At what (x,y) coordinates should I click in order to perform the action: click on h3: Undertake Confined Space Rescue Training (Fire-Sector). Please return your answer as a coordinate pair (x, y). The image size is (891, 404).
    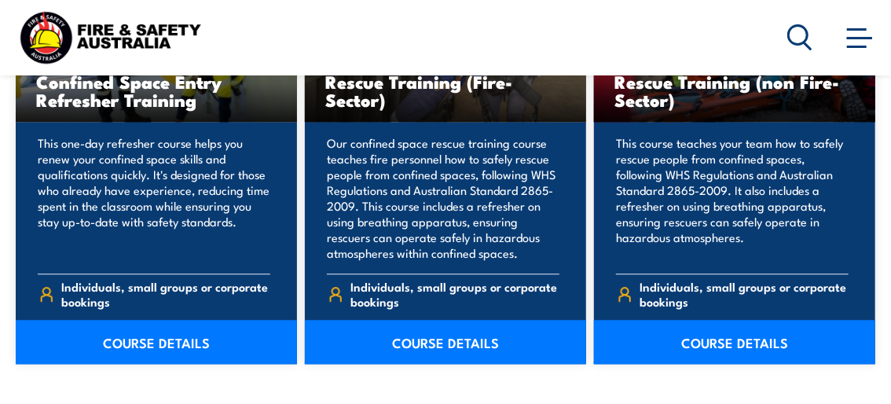
    Looking at the image, I should click on (445, 81).